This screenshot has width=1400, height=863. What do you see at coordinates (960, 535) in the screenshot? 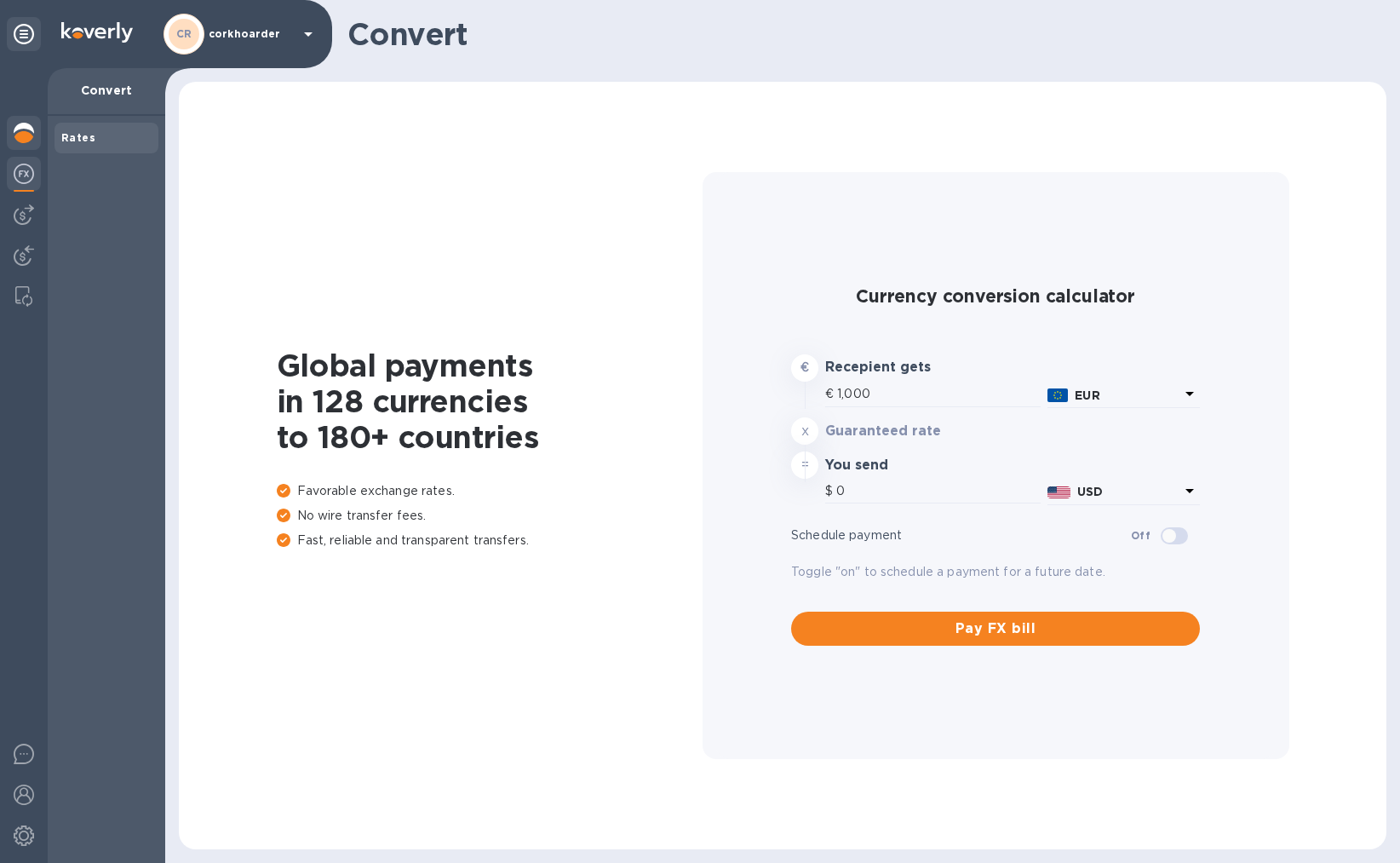
I see `p: Schedule payment` at bounding box center [960, 535].